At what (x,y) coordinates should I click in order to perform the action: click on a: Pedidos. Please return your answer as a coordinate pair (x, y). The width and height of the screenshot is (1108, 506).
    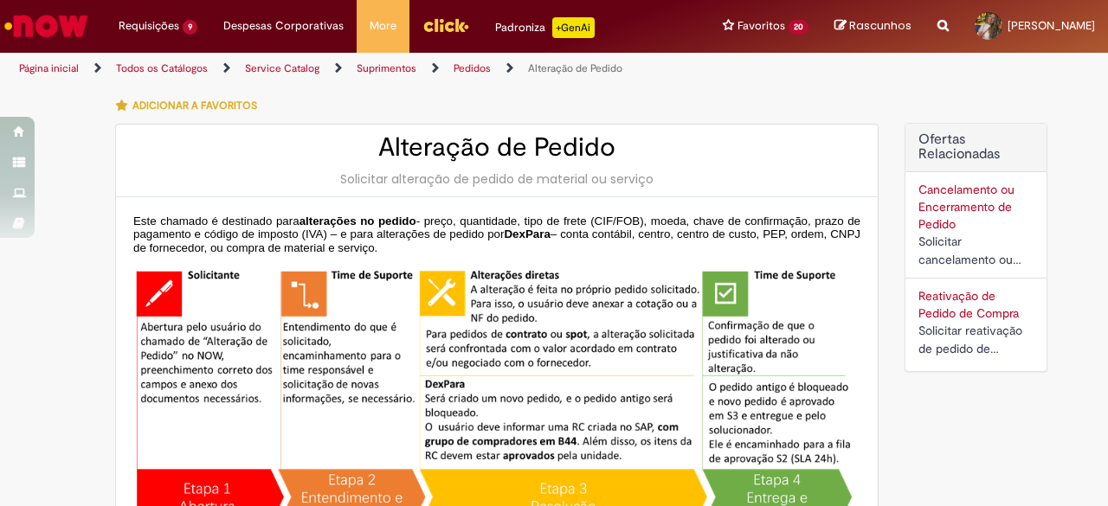
    Looking at the image, I should click on (472, 68).